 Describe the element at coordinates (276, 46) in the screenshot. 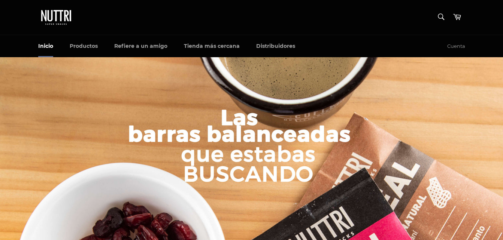

I see `a: Distribuidores` at that location.